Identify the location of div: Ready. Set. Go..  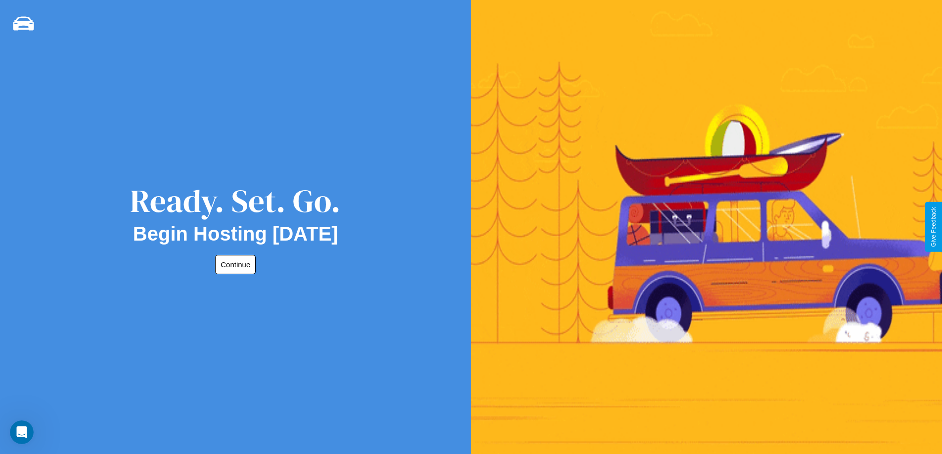
(235, 201).